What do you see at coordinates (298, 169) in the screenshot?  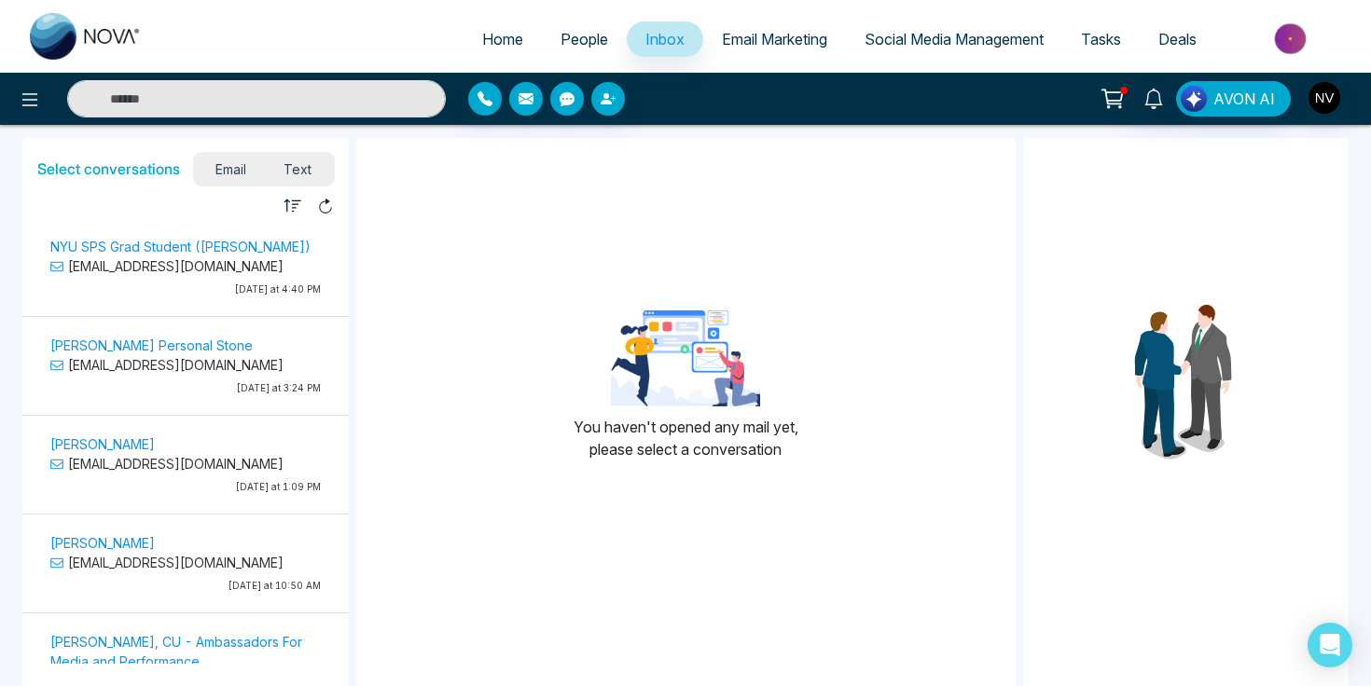 I see `span: Text` at bounding box center [298, 169].